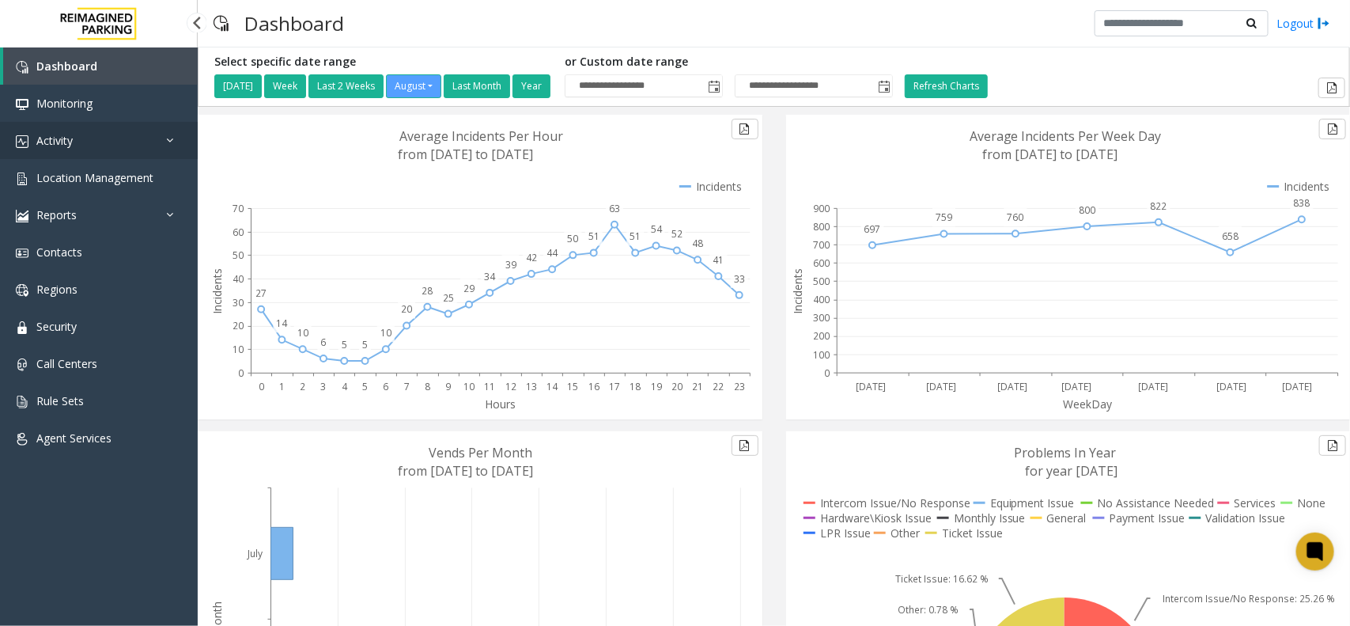  Describe the element at coordinates (407, 386) in the screenshot. I see `text: 7` at that location.